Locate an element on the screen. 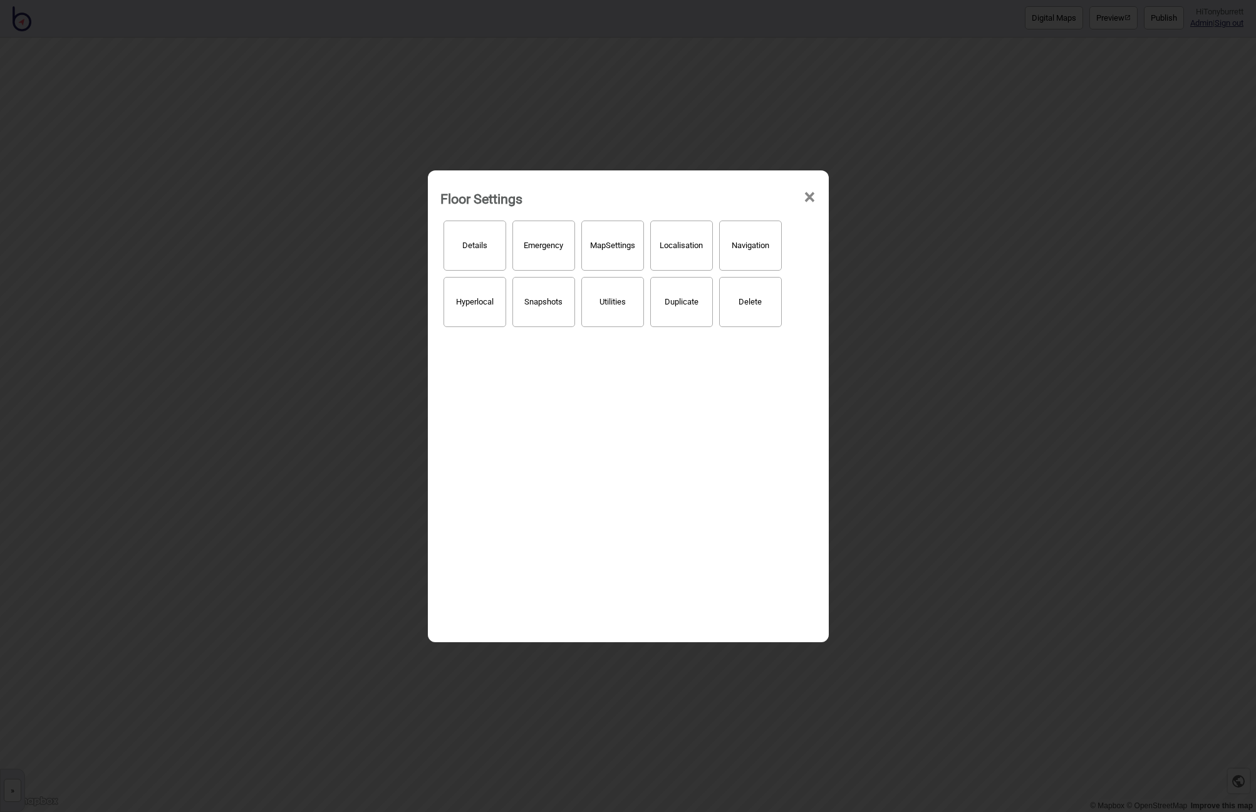 This screenshot has width=1256, height=812. button: Snapshots is located at coordinates (544, 302).